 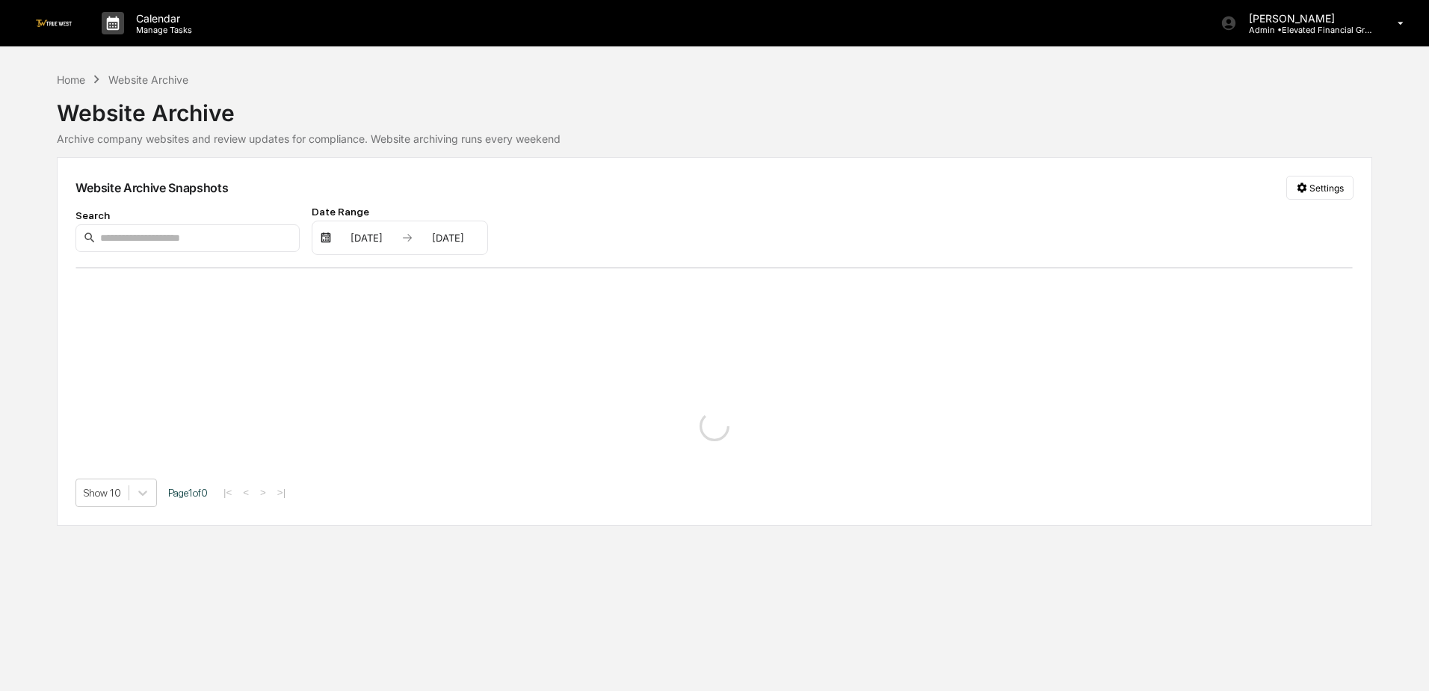 I want to click on img: calendar, so click(x=326, y=238).